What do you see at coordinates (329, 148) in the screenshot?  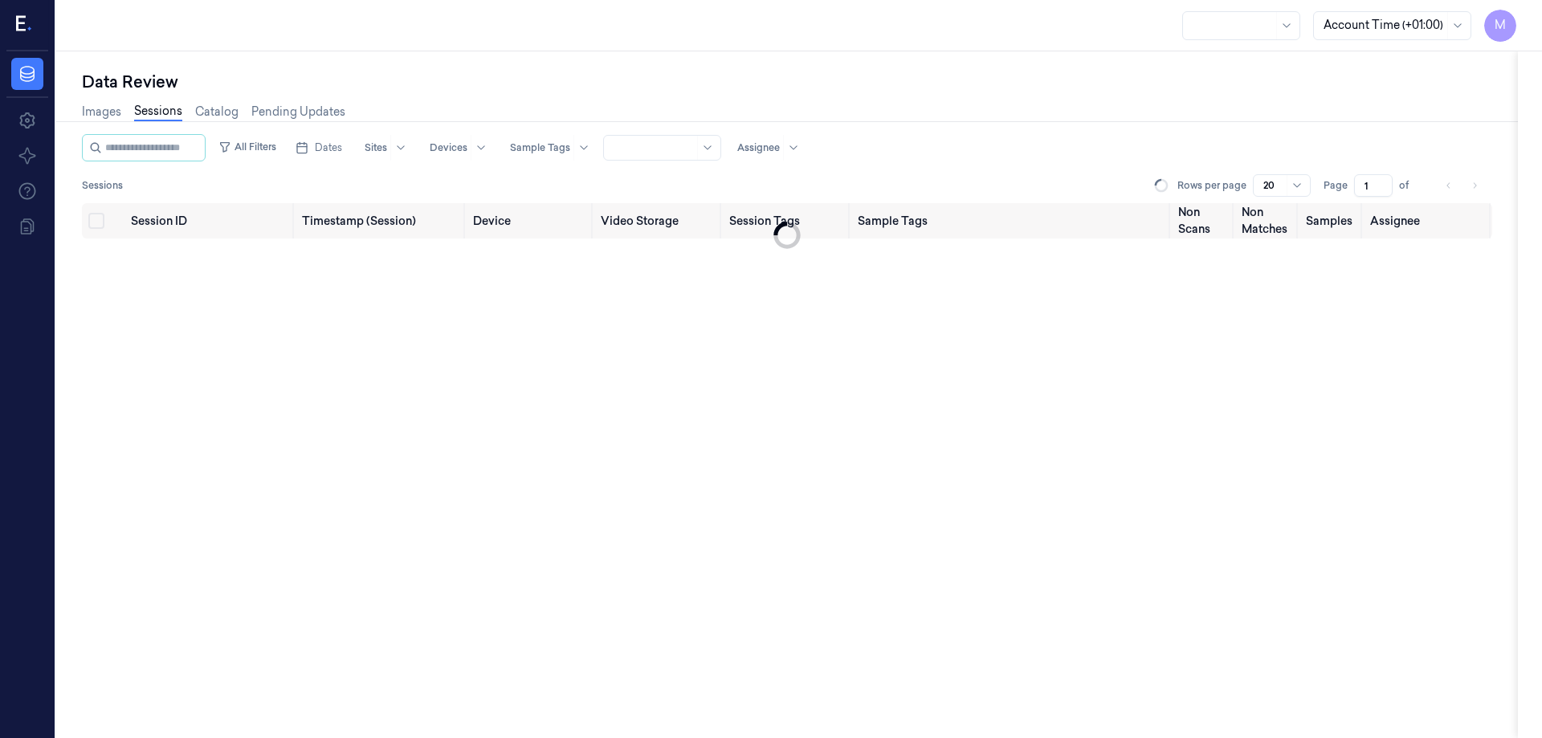 I see `span: Dates` at bounding box center [329, 148].